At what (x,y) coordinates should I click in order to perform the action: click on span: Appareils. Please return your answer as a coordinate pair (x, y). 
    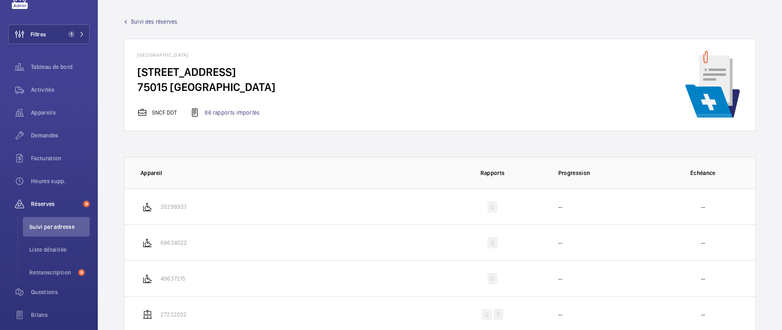
    Looking at the image, I should click on (60, 113).